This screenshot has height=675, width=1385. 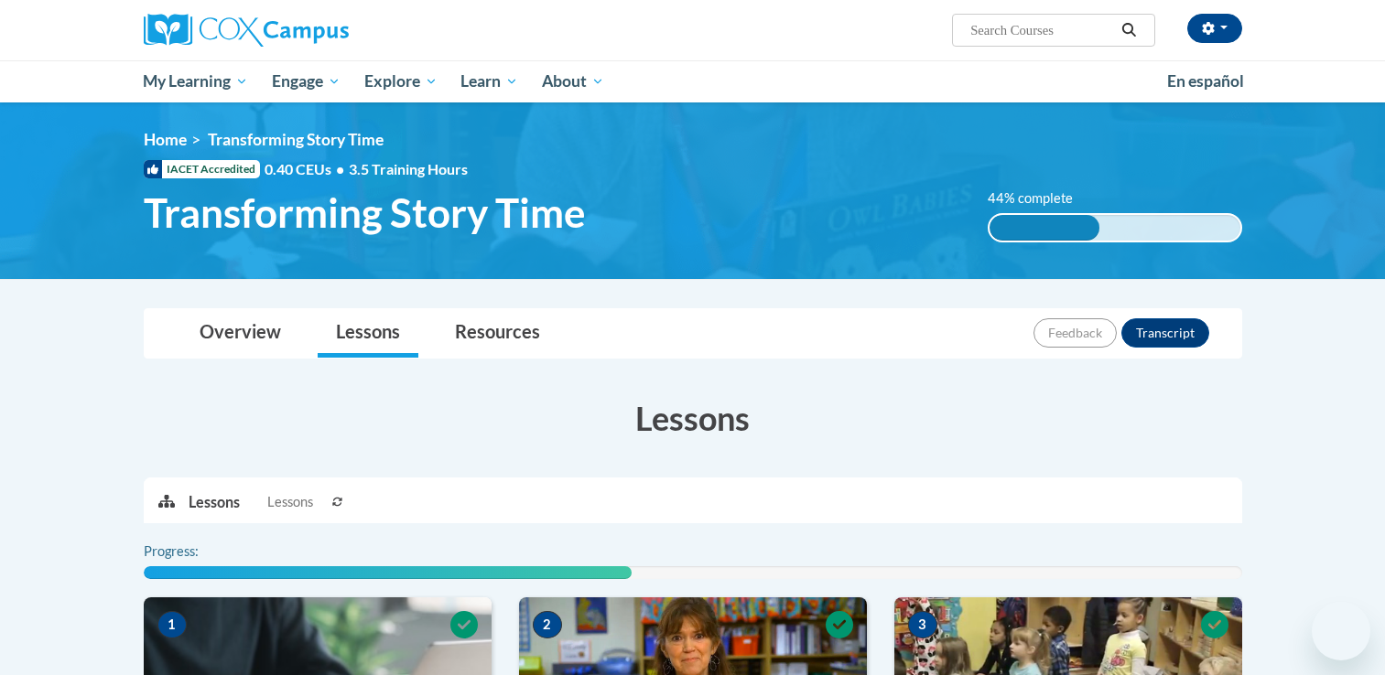 I want to click on div: 44% complete, so click(x=1044, y=228).